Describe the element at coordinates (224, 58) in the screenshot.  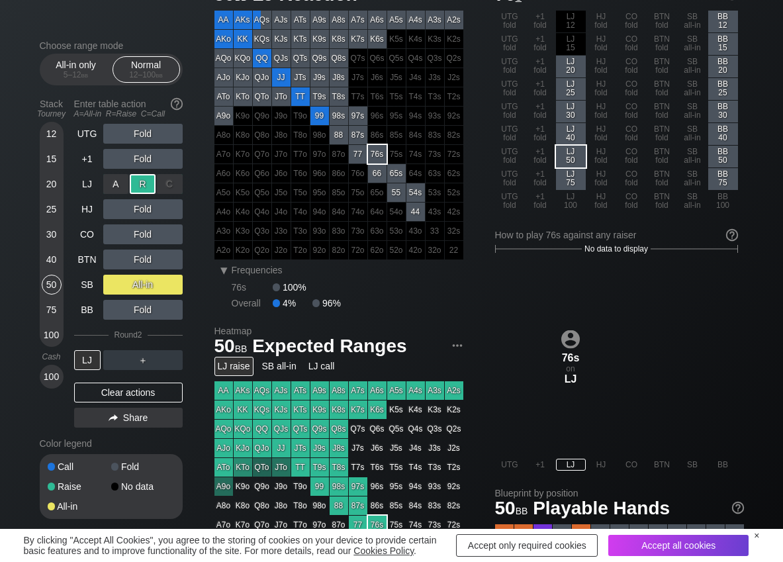
I see `div: AQo` at that location.